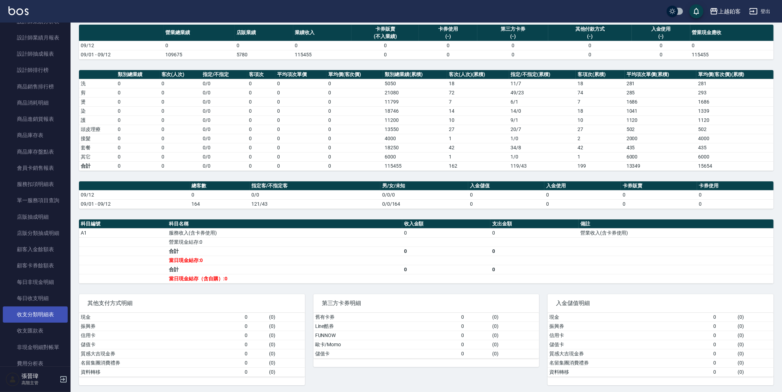 Image resolution: width=782 pixels, height=392 pixels. What do you see at coordinates (506, 186) in the screenshot?
I see `th: 入金儲值` at bounding box center [506, 186].